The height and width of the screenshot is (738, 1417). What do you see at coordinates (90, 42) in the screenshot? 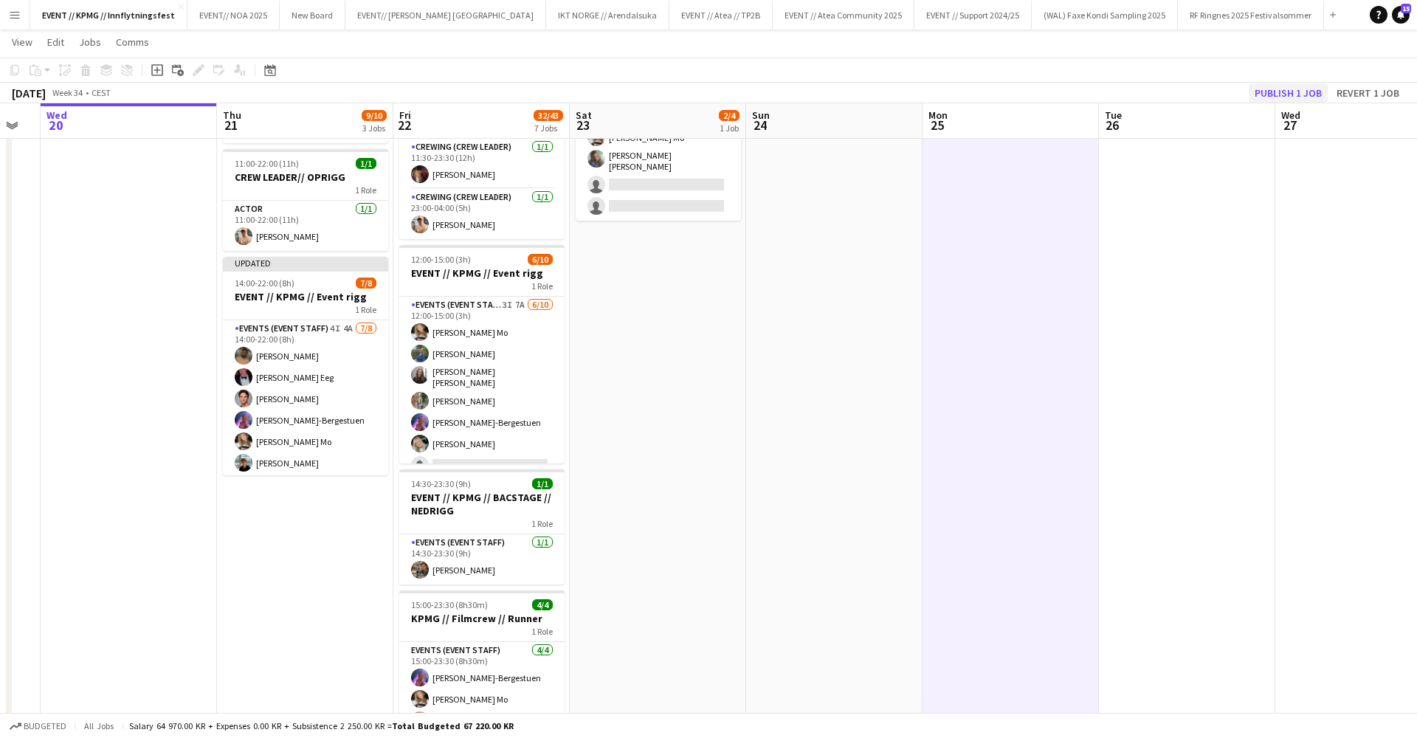
I see `span: Jobs` at bounding box center [90, 42].